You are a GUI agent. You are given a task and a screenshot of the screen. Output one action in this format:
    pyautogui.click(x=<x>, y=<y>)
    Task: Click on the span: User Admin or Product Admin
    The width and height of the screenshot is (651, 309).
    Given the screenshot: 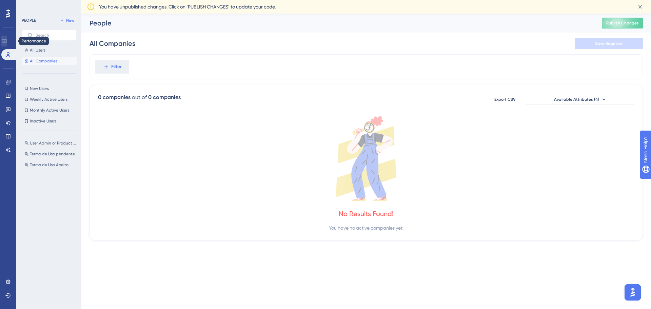 What is the action you would take?
    pyautogui.click(x=54, y=143)
    